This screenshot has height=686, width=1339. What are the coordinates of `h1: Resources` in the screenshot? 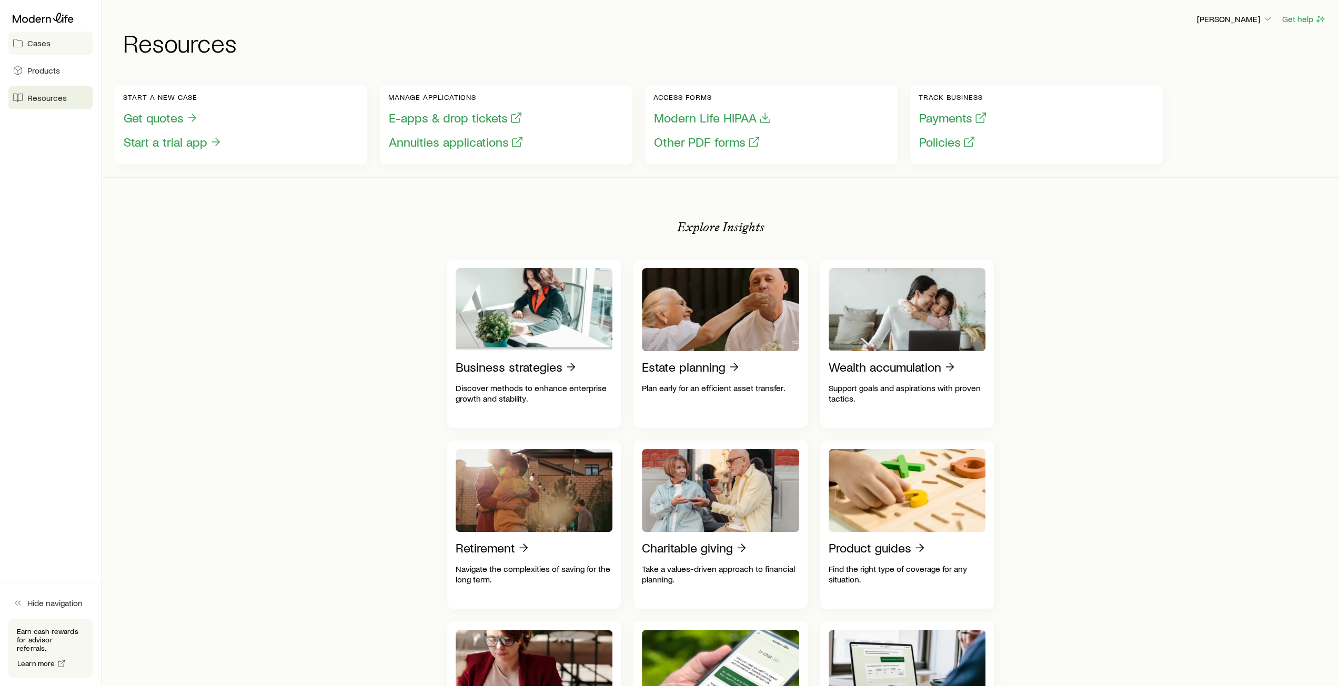 It's located at (724, 43).